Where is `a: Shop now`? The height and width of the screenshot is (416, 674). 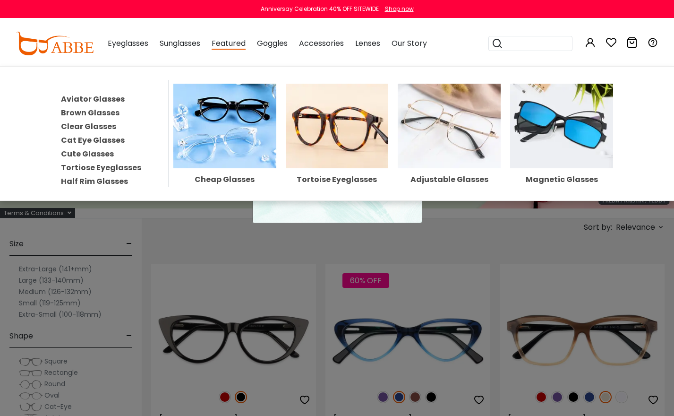
a: Shop now is located at coordinates (397, 9).